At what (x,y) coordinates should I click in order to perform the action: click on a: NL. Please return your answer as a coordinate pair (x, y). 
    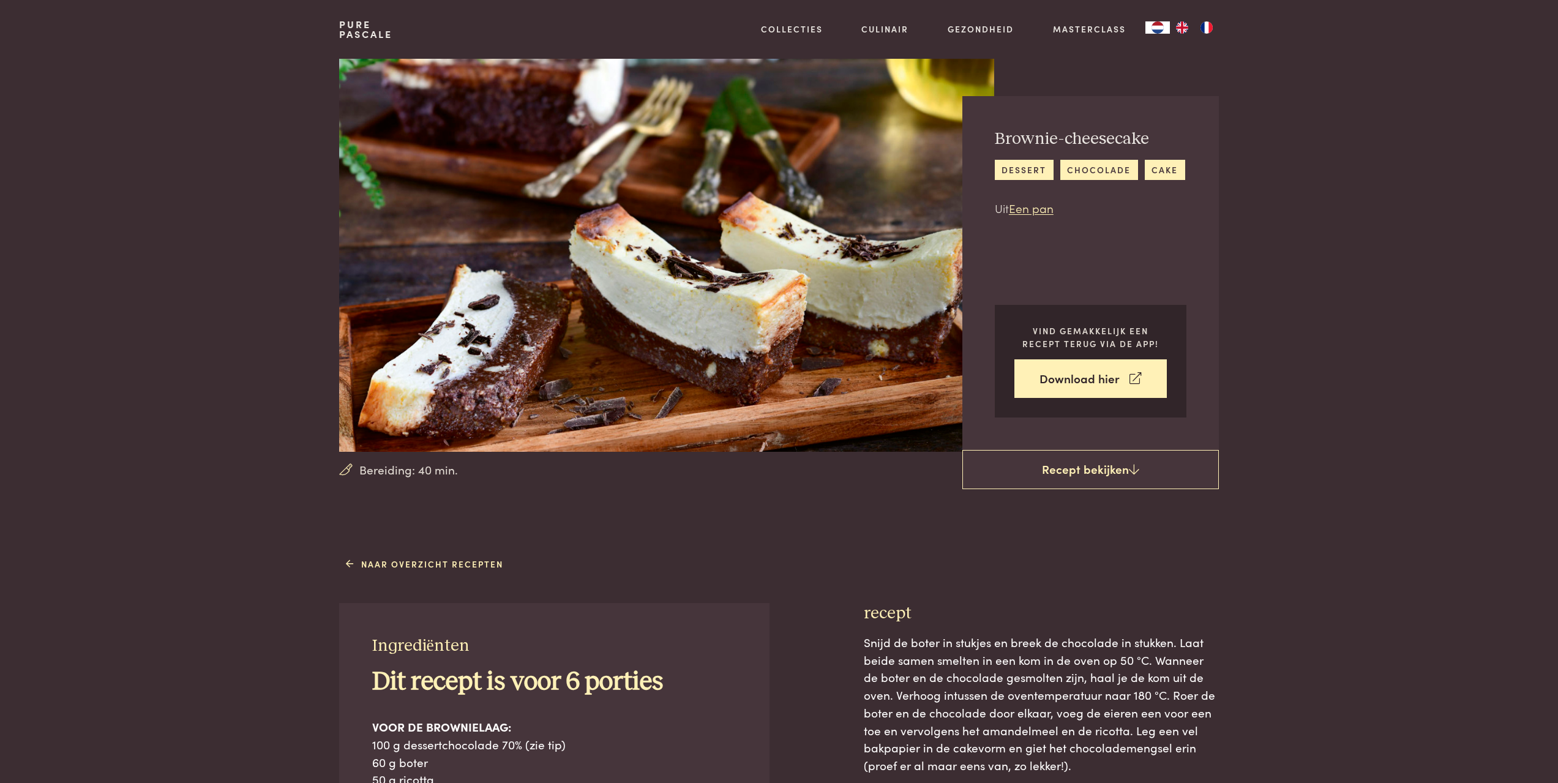
    Looking at the image, I should click on (1158, 28).